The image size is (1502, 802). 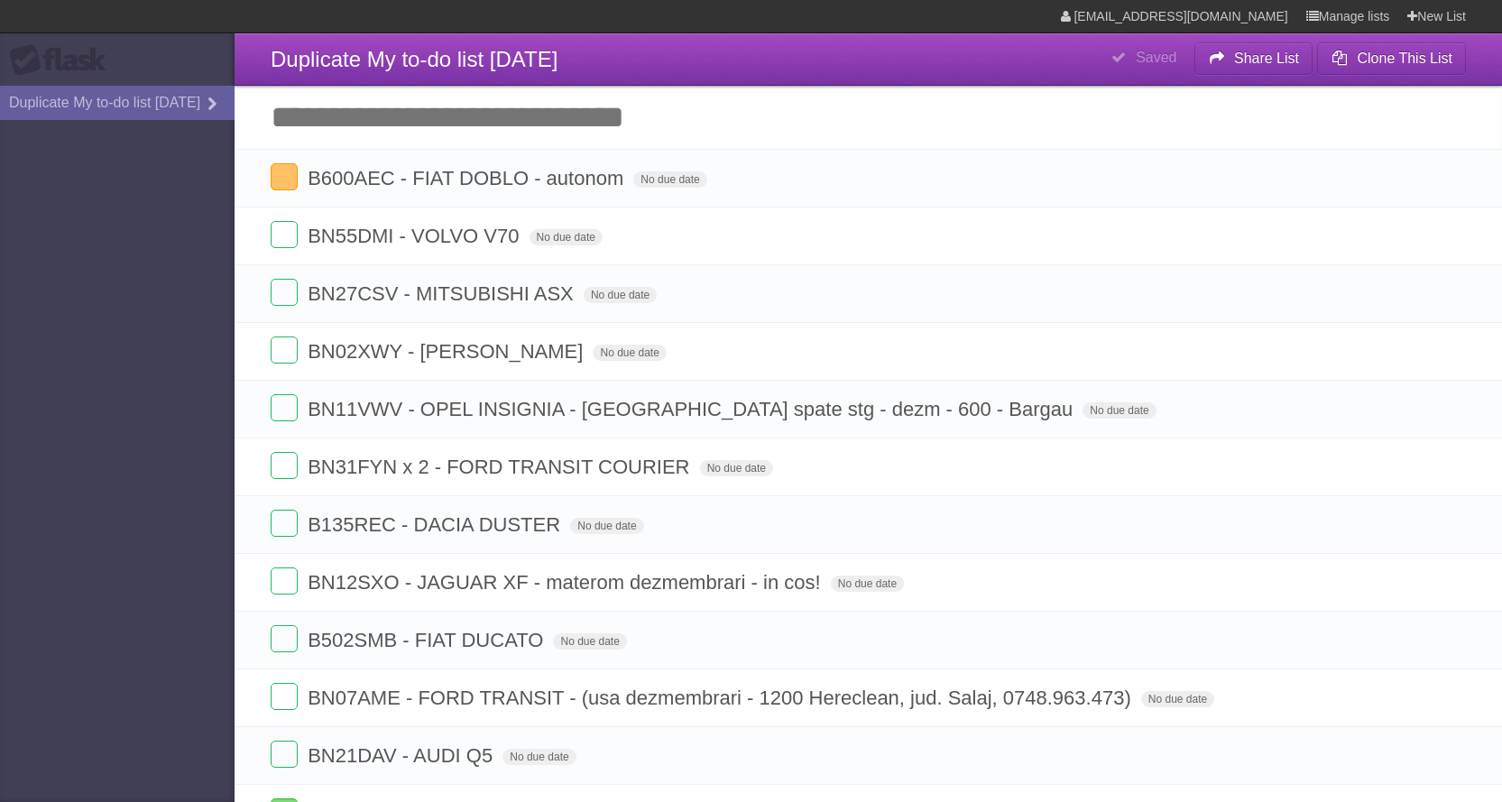 What do you see at coordinates (467, 178) in the screenshot?
I see `span: B600AEC - FIAT DOBLO - autonom` at bounding box center [467, 178].